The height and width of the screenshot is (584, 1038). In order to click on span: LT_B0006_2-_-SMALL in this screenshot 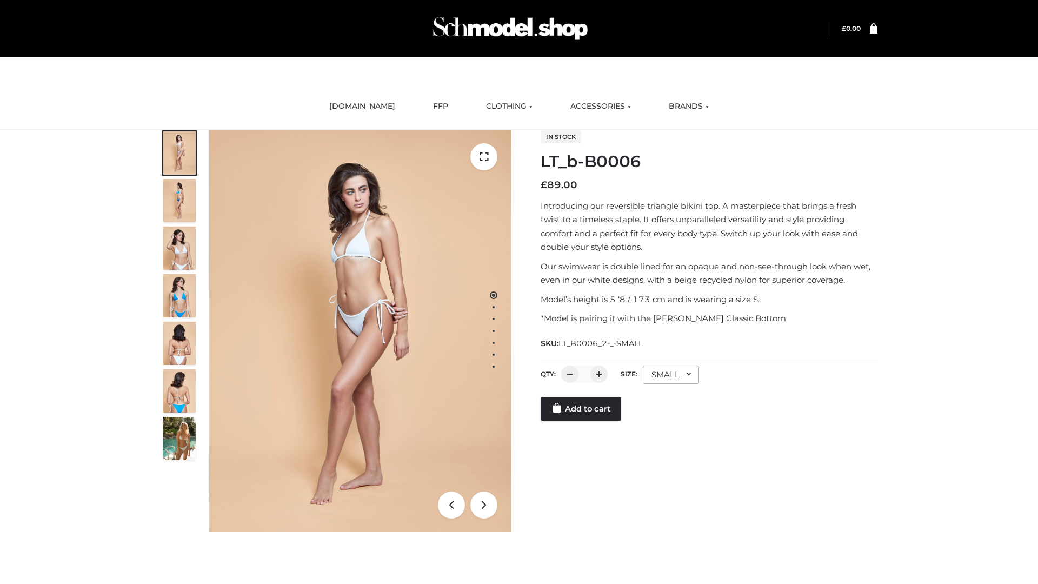, I will do `click(601, 343)`.